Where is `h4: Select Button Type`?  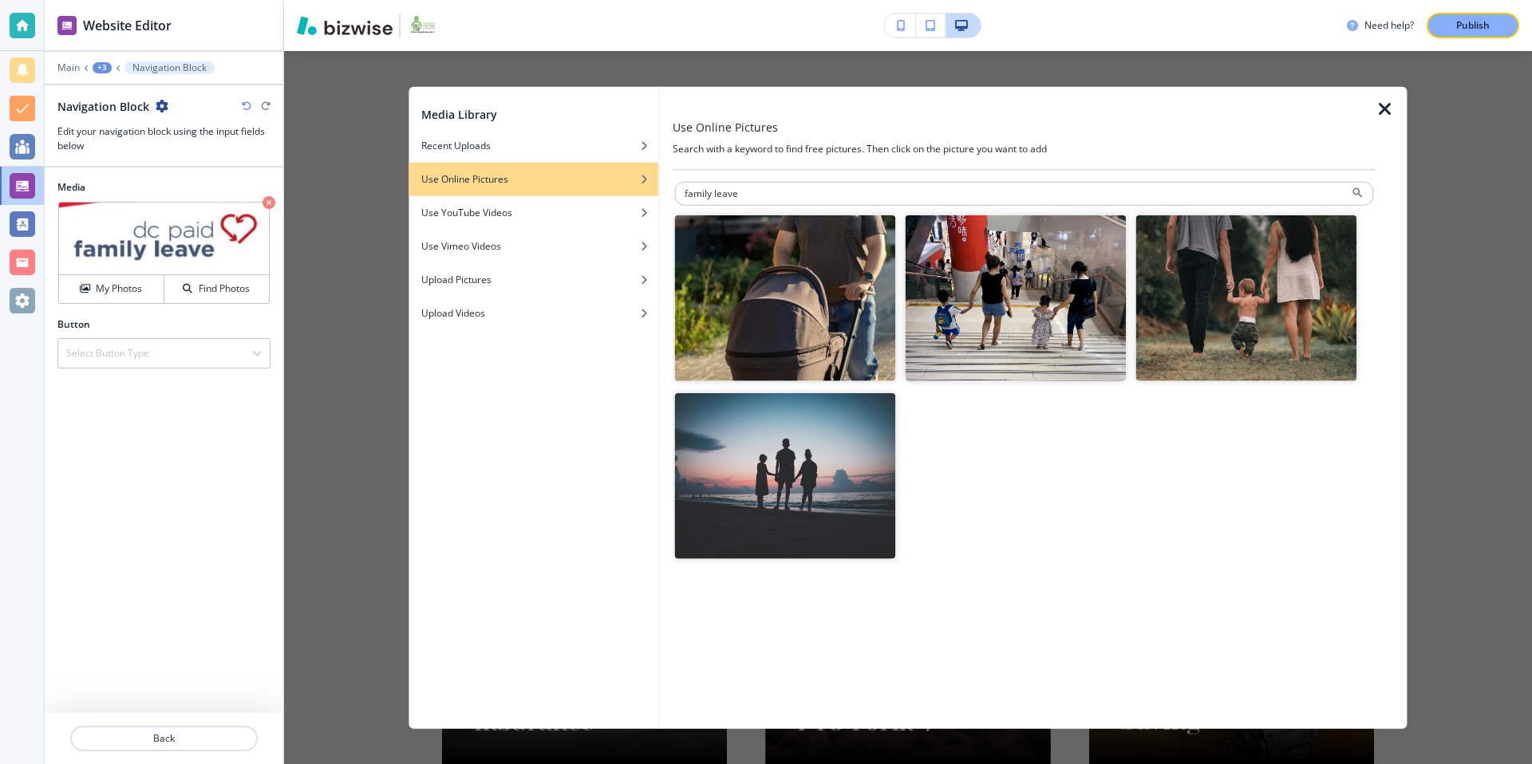
h4: Select Button Type is located at coordinates (108, 353).